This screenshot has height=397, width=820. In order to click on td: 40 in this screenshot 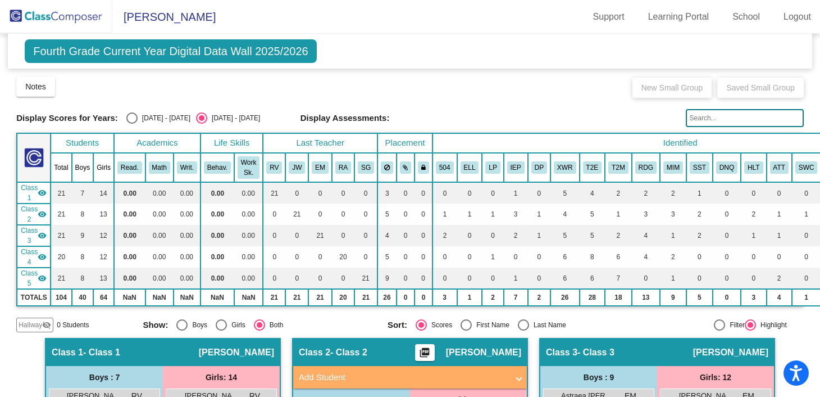, I will do `click(83, 297)`.